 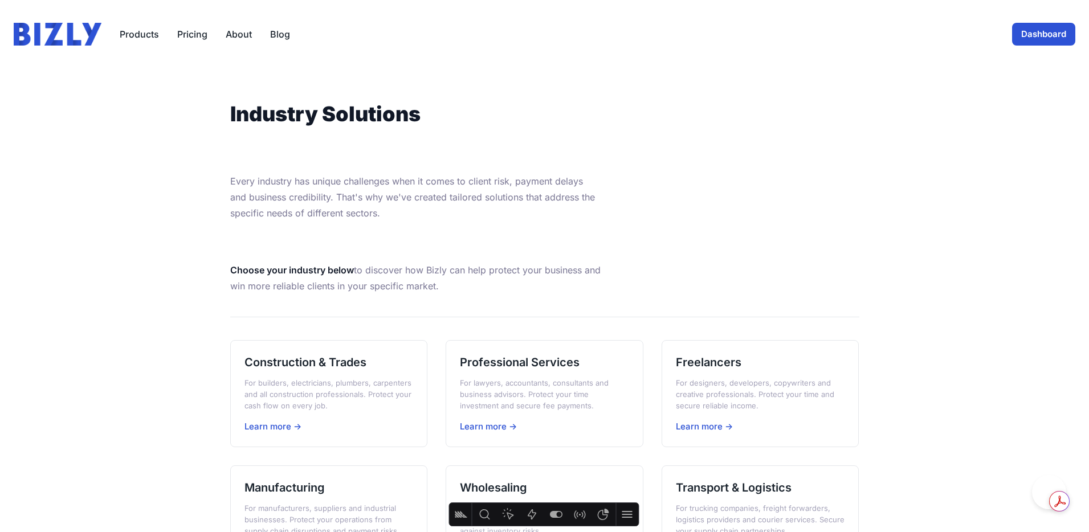 What do you see at coordinates (415, 197) in the screenshot?
I see `p: Every industry has unique challenges when it comes to client risk, payment delays and business cr...` at bounding box center [415, 197].